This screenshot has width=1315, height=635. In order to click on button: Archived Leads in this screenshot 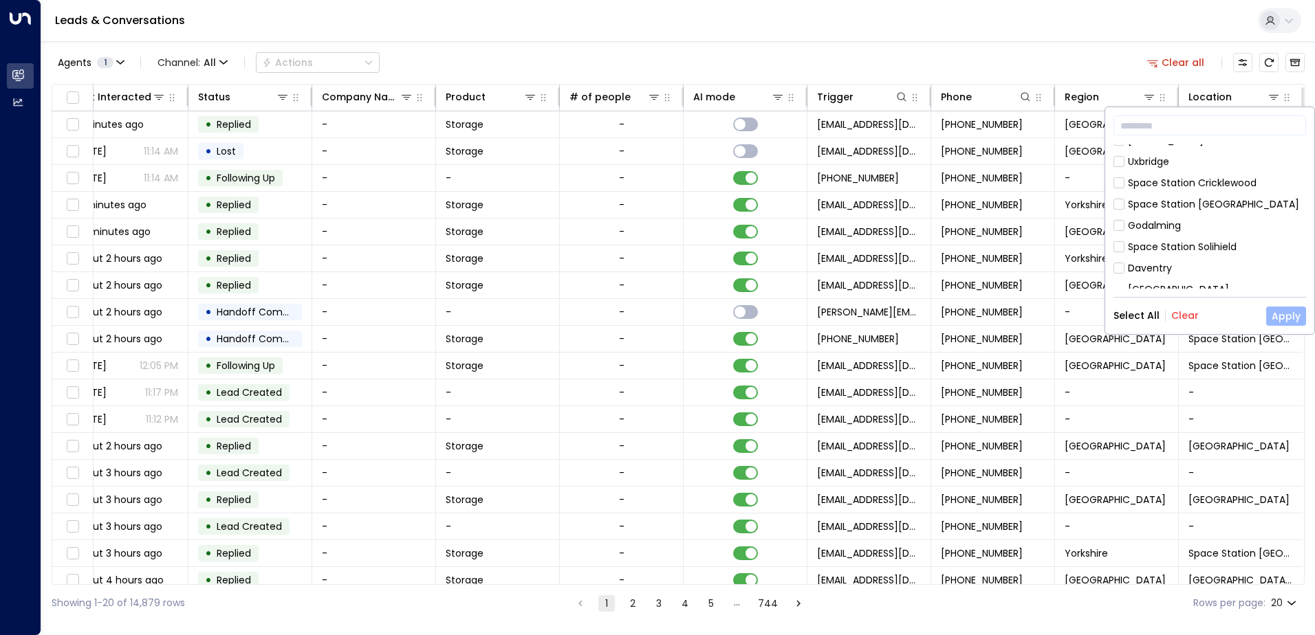, I will do `click(1295, 63)`.